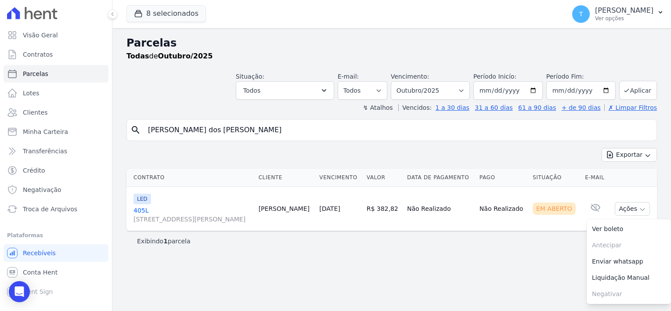  What do you see at coordinates (191, 177) in the screenshot?
I see `th: Contrato` at bounding box center [191, 177].